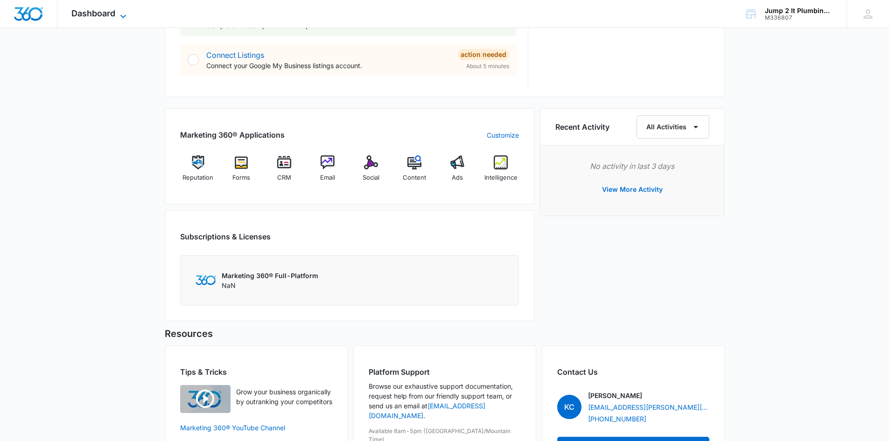 The width and height of the screenshot is (889, 441). I want to click on span: Dashboard, so click(93, 13).